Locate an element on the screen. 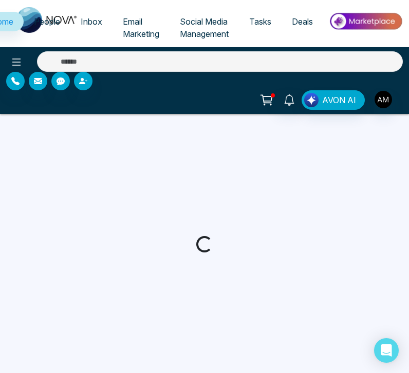  a: Social Media Management is located at coordinates (204, 28).